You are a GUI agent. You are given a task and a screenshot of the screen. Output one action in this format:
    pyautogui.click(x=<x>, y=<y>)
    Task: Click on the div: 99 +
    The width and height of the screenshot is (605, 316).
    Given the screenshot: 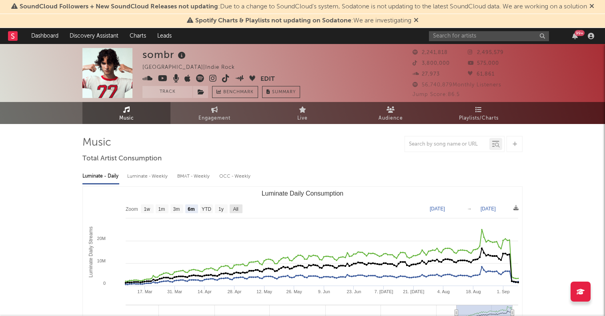 What is the action you would take?
    pyautogui.click(x=579, y=33)
    